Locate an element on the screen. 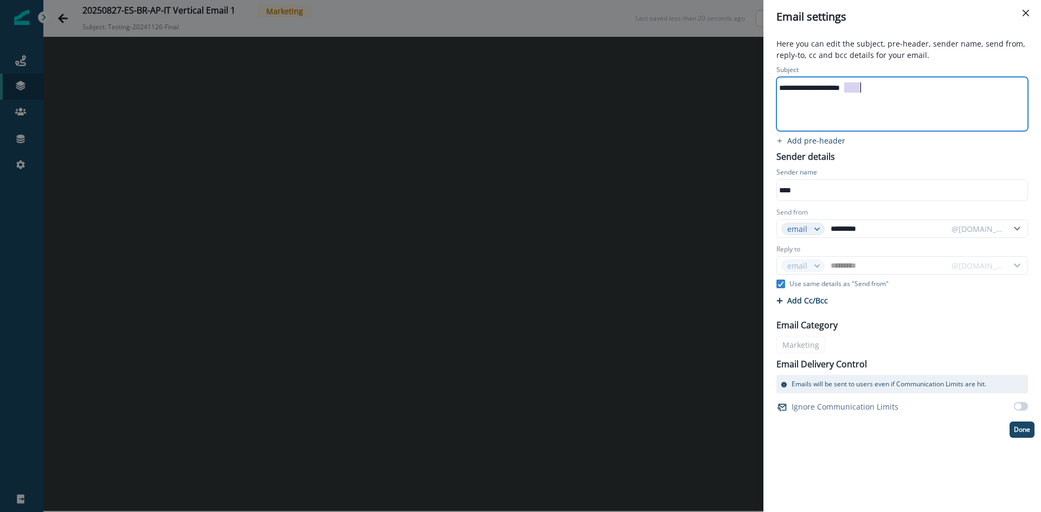 The height and width of the screenshot is (512, 1041). p: Email Category is located at coordinates (807, 325).